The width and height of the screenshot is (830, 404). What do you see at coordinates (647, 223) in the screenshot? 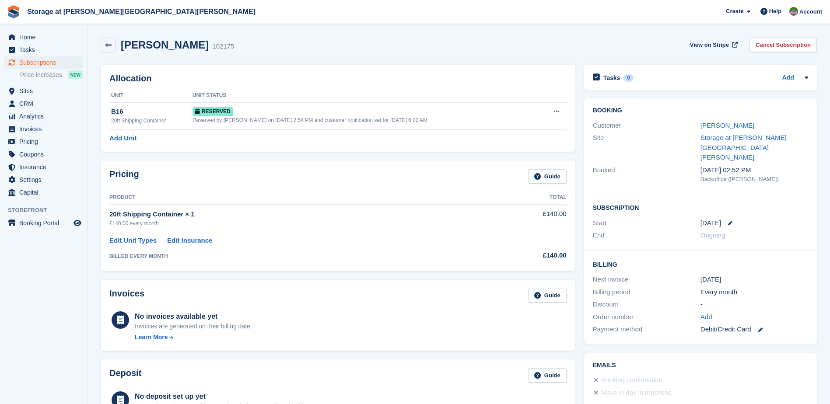
I see `div: Start` at bounding box center [647, 223].